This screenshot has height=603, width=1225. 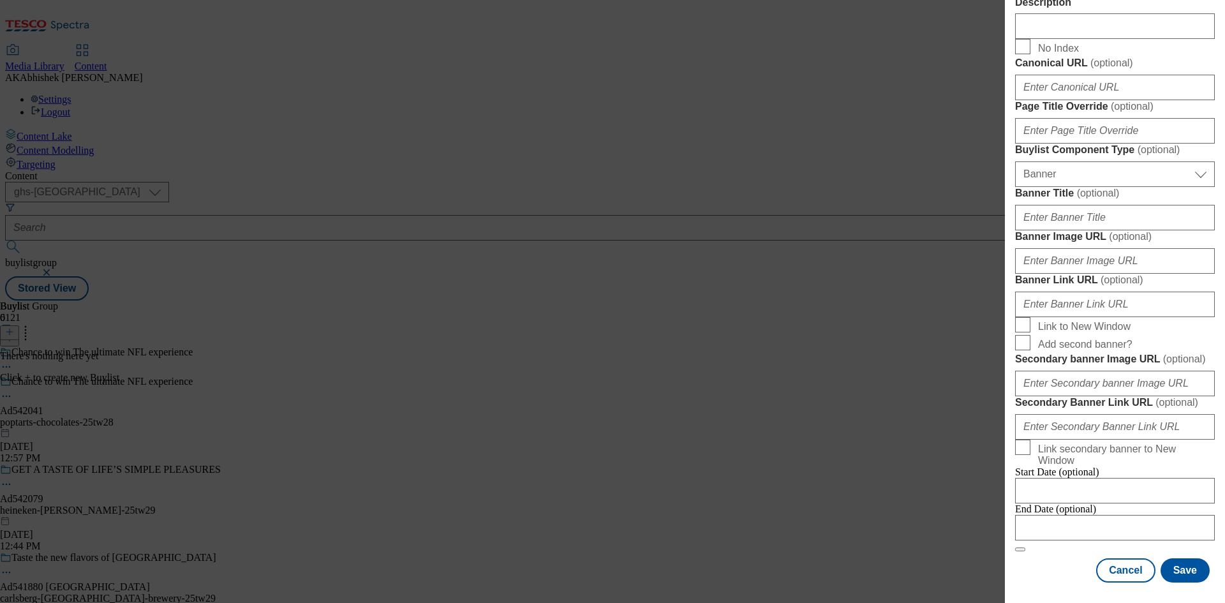 What do you see at coordinates (1115, 150) in the screenshot?
I see `label: Buylist Component Type` at bounding box center [1115, 150].